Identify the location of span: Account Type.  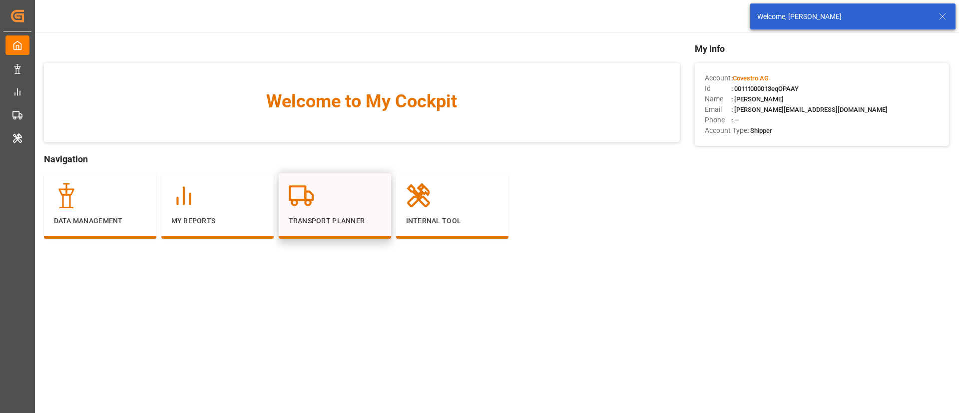
(726, 130).